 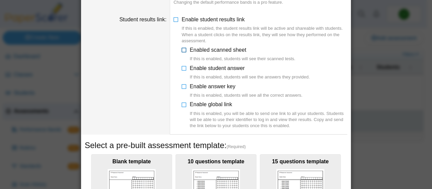 What do you see at coordinates (143, 19) in the screenshot?
I see `label: Student results link` at bounding box center [143, 19].